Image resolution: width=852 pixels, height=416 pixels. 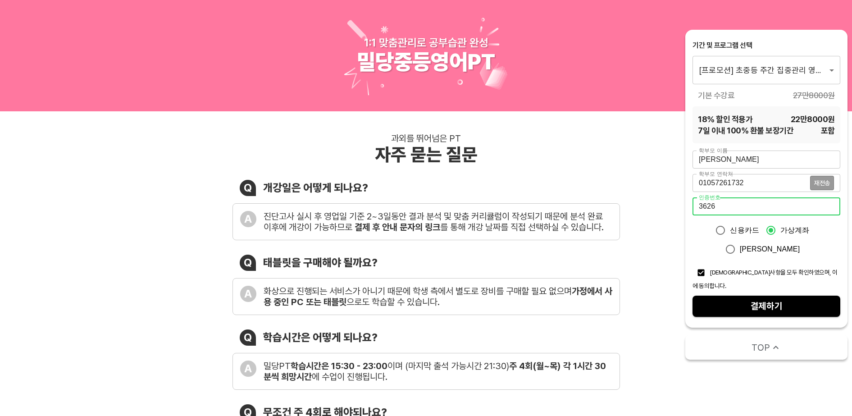 What do you see at coordinates (398, 227) in the screenshot?
I see `b: 결제 후 안내 문자의 링크` at bounding box center [398, 227].